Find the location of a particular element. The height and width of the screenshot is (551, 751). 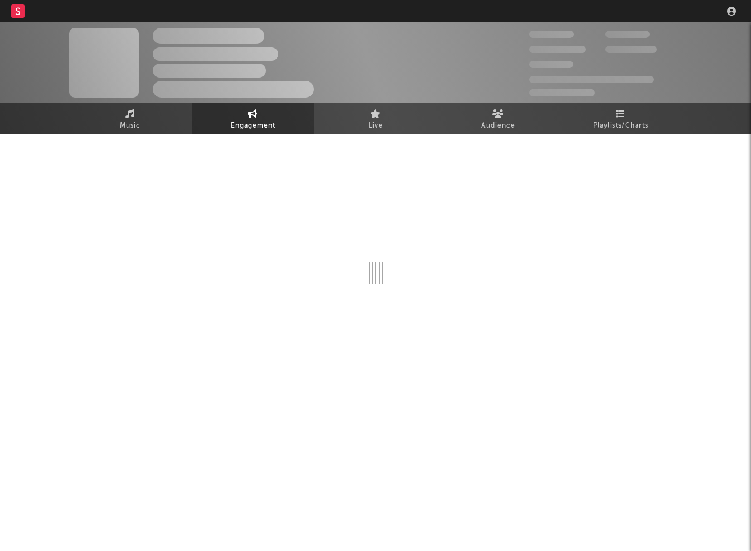

span: Jump Score: 85.0 is located at coordinates (562, 93).